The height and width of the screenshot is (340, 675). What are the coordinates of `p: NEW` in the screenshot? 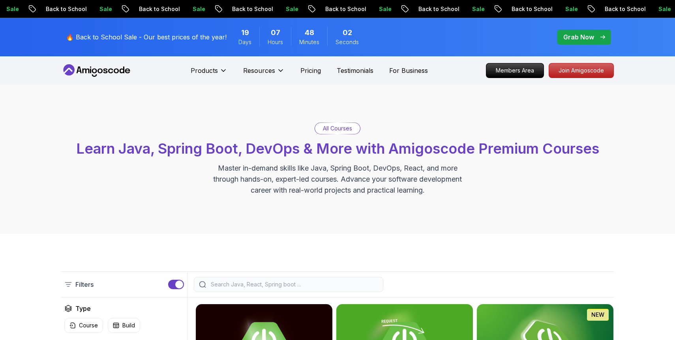 It's located at (597, 315).